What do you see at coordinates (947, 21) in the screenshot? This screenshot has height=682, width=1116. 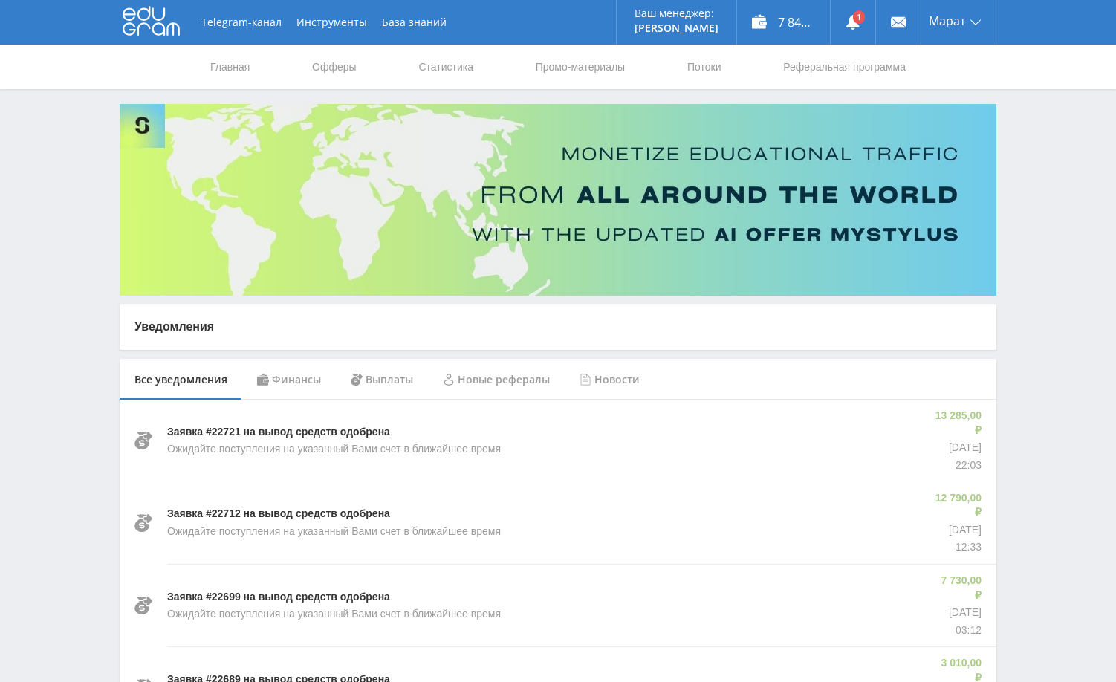 I see `span: Марат` at bounding box center [947, 21].